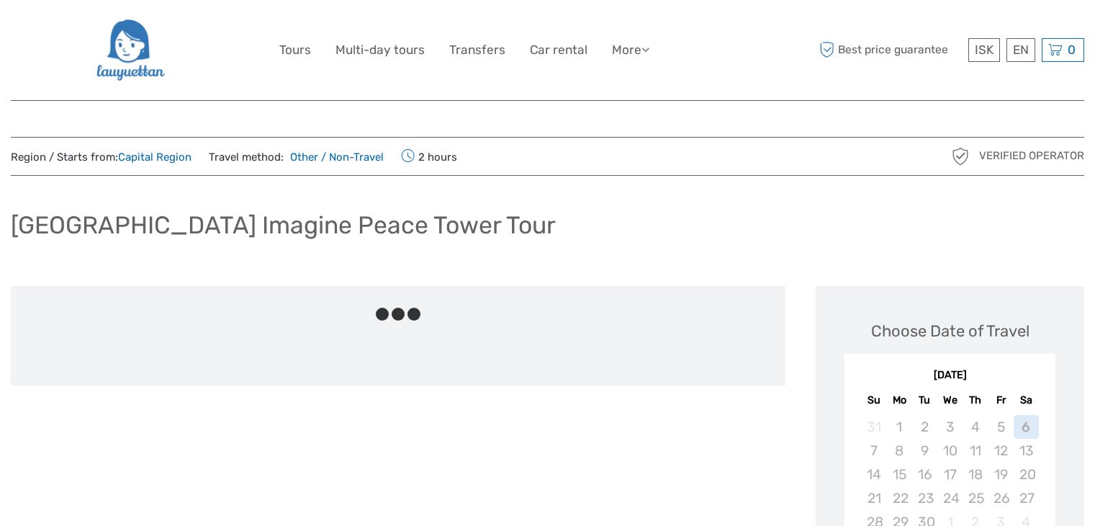  What do you see at coordinates (1026, 426) in the screenshot?
I see `div: Not available Saturday, September 6th, 2025` at bounding box center [1026, 426].